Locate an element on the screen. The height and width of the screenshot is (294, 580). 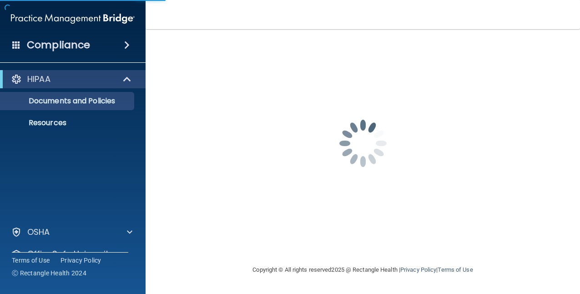
p: Documents and Policies is located at coordinates (68, 101).